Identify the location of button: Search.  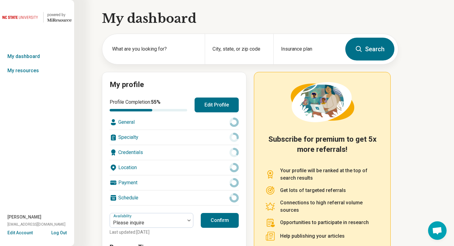
(370, 49).